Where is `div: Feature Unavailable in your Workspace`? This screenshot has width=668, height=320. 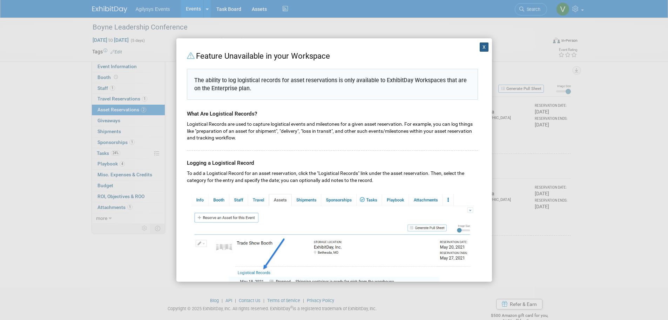 div: Feature Unavailable in your Workspace is located at coordinates (333, 55).